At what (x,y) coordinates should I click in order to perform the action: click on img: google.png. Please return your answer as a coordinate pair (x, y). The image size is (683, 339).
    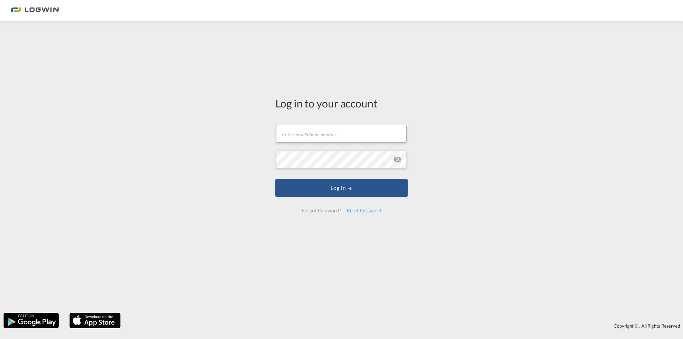
    Looking at the image, I should click on (31, 320).